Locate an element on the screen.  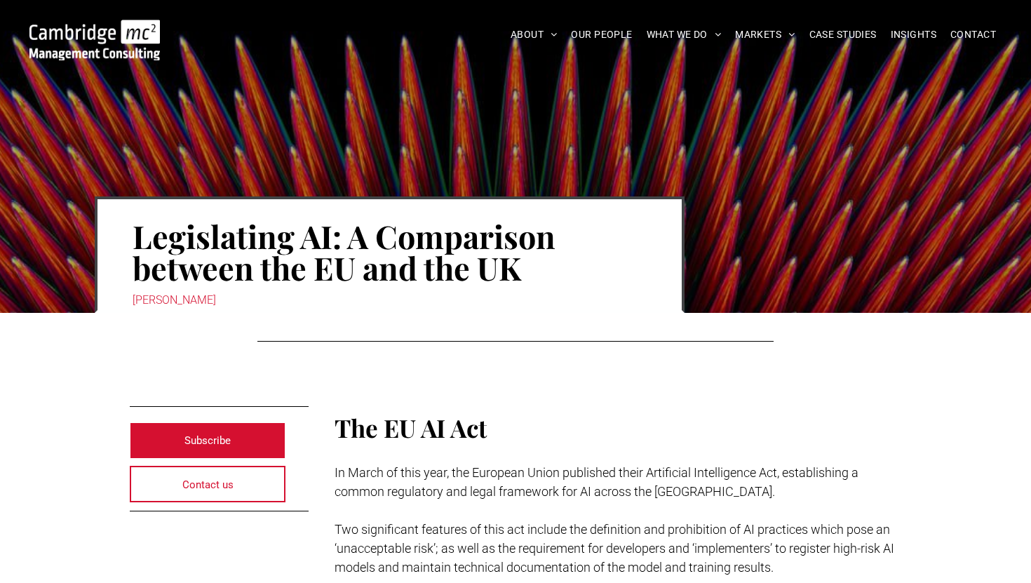
a: MARKETS is located at coordinates (764, 34).